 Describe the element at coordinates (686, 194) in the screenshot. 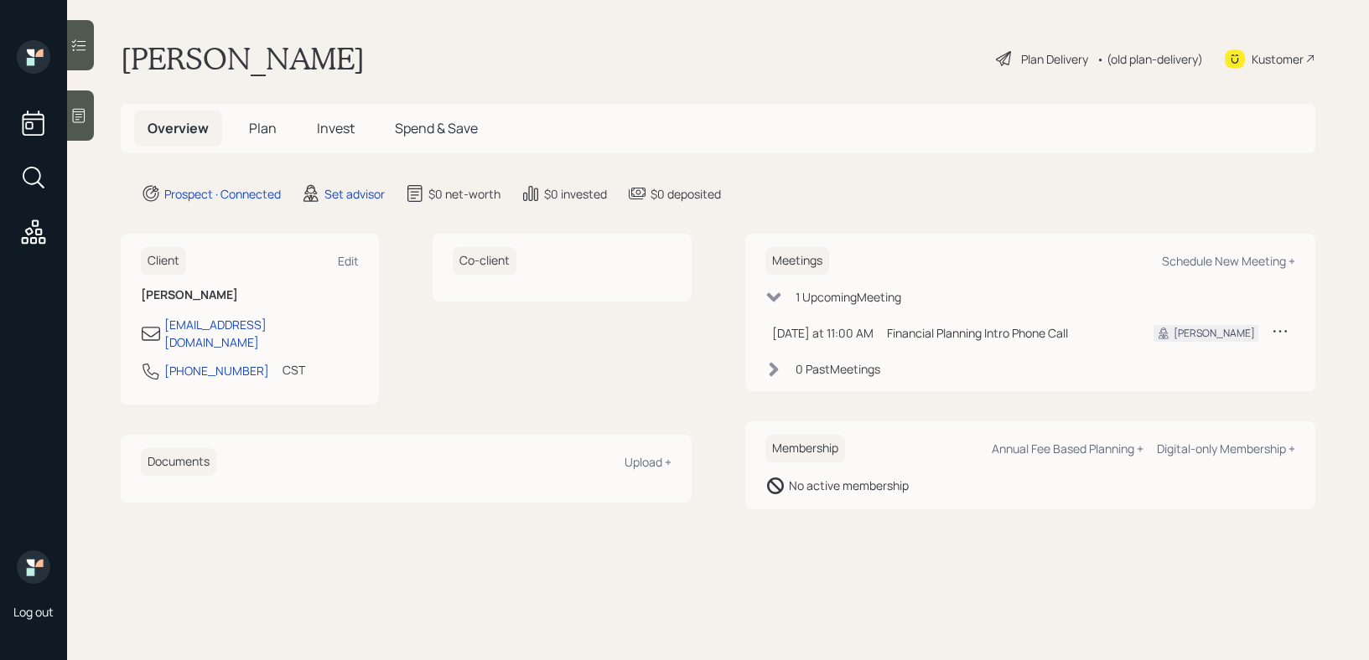

I see `div: $0 deposited` at that location.